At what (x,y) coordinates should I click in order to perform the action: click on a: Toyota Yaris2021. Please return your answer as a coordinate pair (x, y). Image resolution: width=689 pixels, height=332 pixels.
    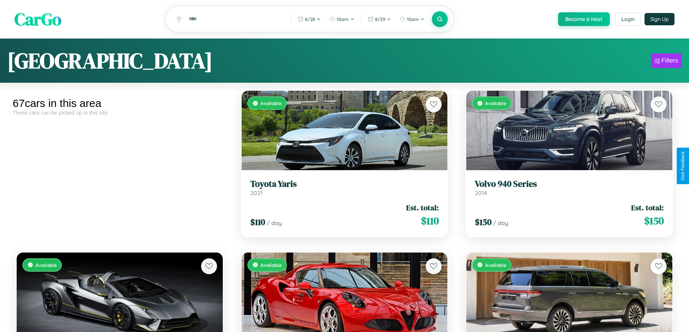
    Looking at the image, I should click on (345, 188).